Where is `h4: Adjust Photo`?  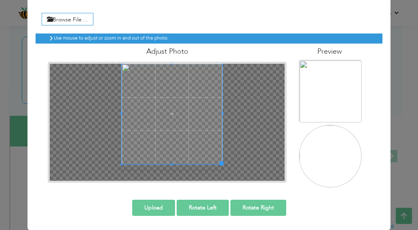 h4: Adjust Photo is located at coordinates (167, 52).